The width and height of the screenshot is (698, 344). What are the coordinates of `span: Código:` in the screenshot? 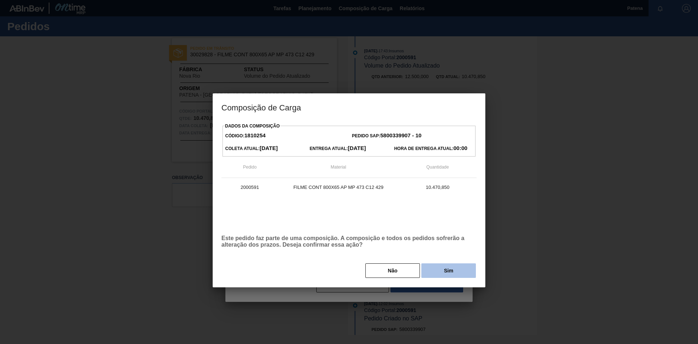 It's located at (245, 136).